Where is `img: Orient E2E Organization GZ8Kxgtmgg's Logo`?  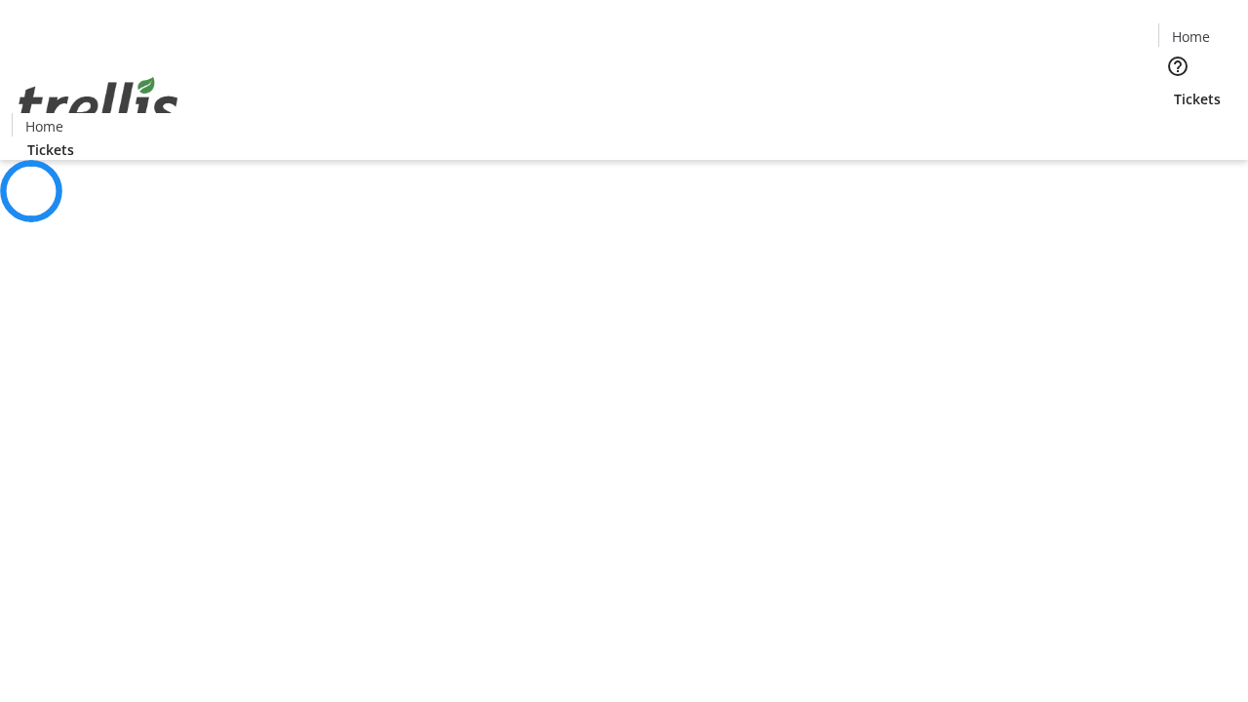 img: Orient E2E Organization GZ8Kxgtmgg's Logo is located at coordinates (99, 104).